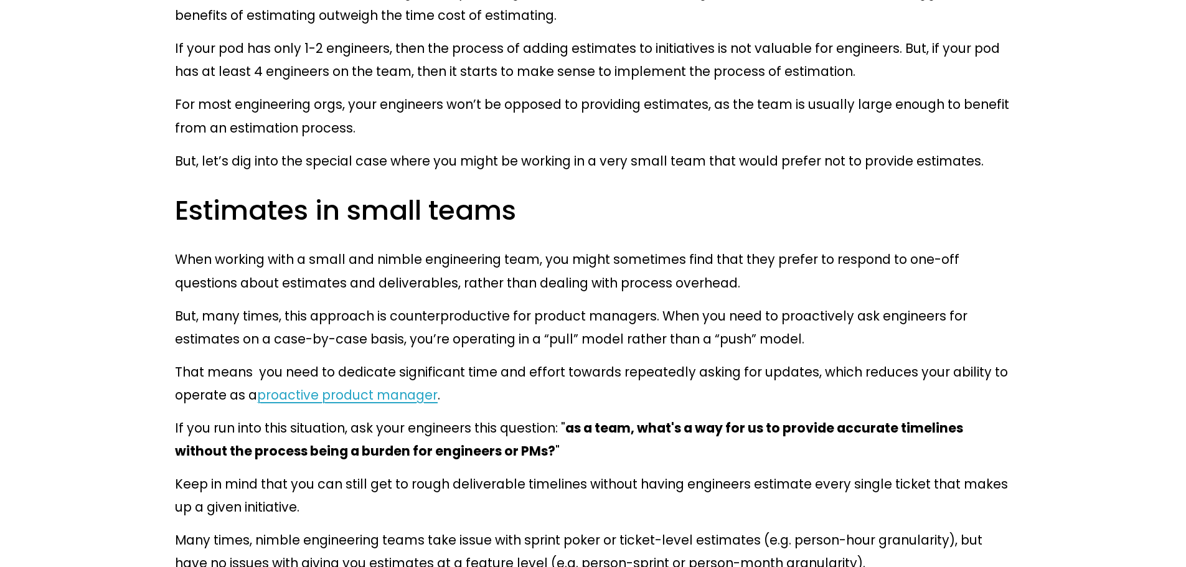 The image size is (1186, 567). Describe the element at coordinates (593, 116) in the screenshot. I see `p: For most engineering orgs, your engineers won’t be opposed to providing estimates, as the team is...` at that location.